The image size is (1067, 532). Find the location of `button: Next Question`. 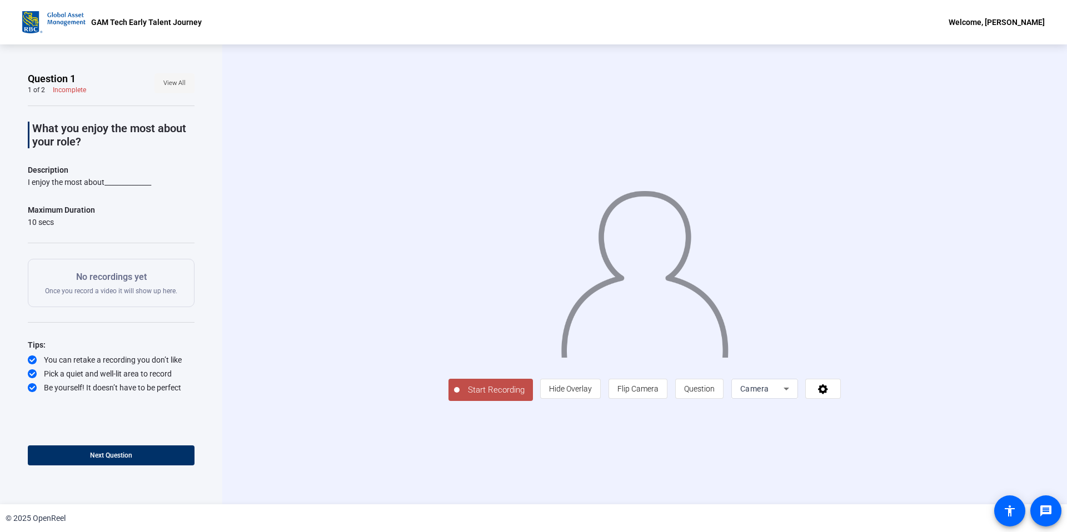

button: Next Question is located at coordinates (111, 456).